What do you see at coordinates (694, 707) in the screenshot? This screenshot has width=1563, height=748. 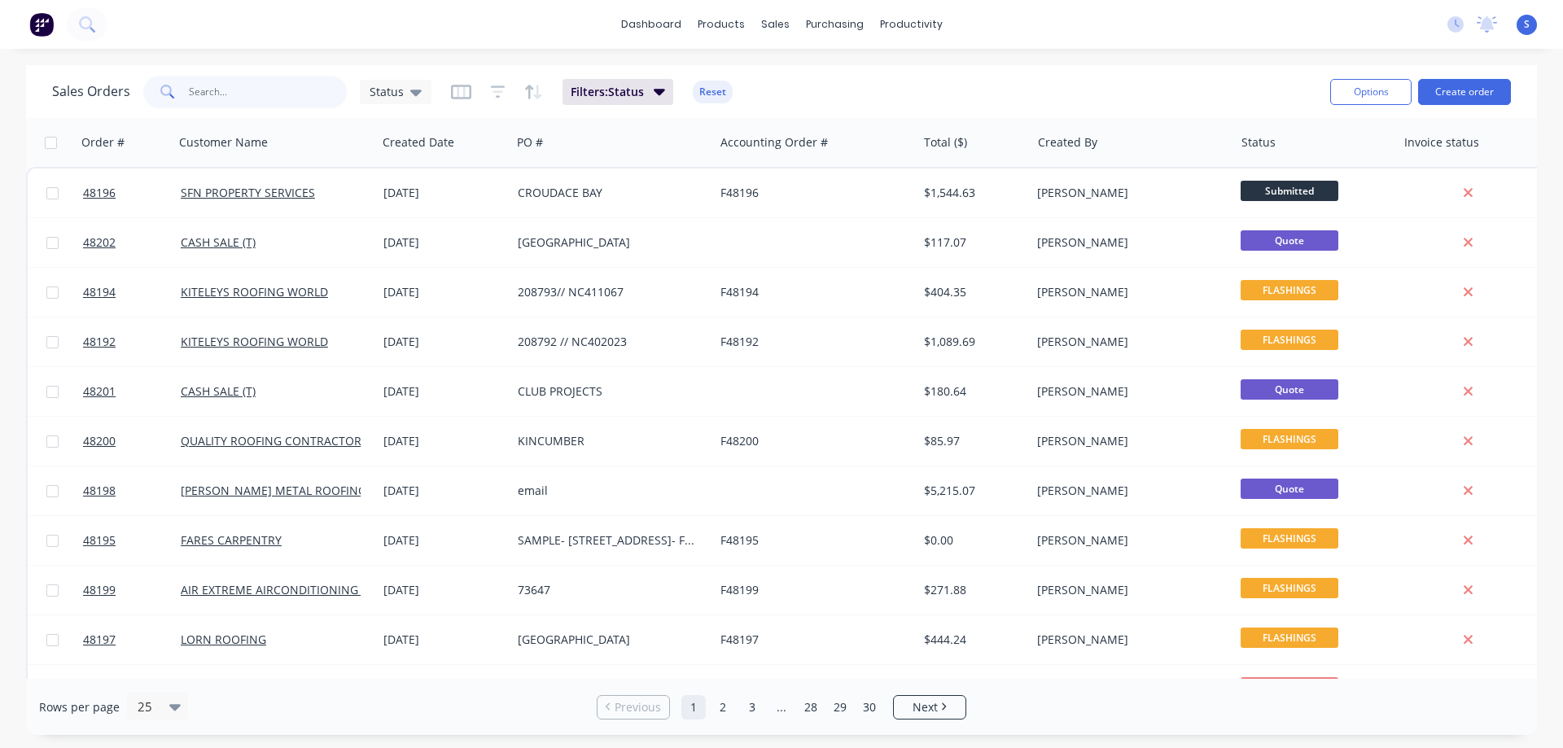 I see `a: Page 1 is your current page` at bounding box center [694, 707].